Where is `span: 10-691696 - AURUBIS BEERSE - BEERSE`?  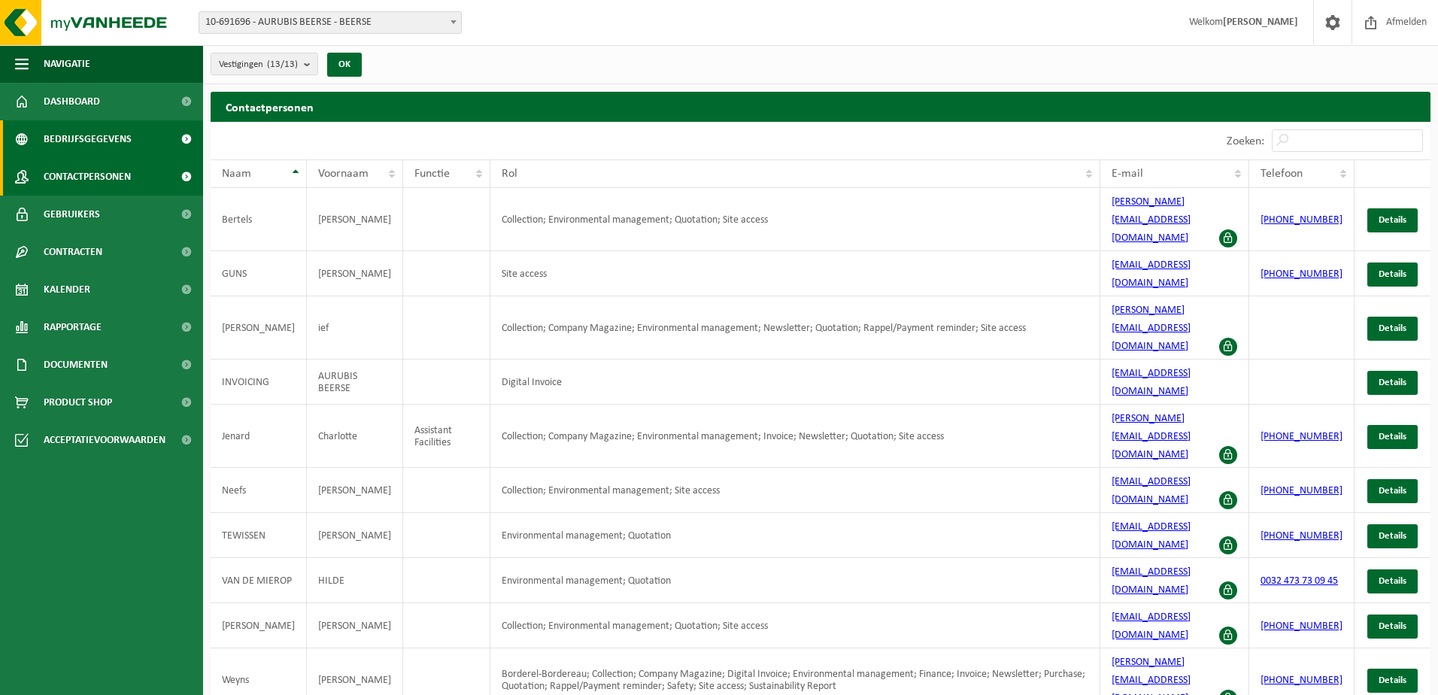
span: 10-691696 - AURUBIS BEERSE - BEERSE is located at coordinates (330, 23).